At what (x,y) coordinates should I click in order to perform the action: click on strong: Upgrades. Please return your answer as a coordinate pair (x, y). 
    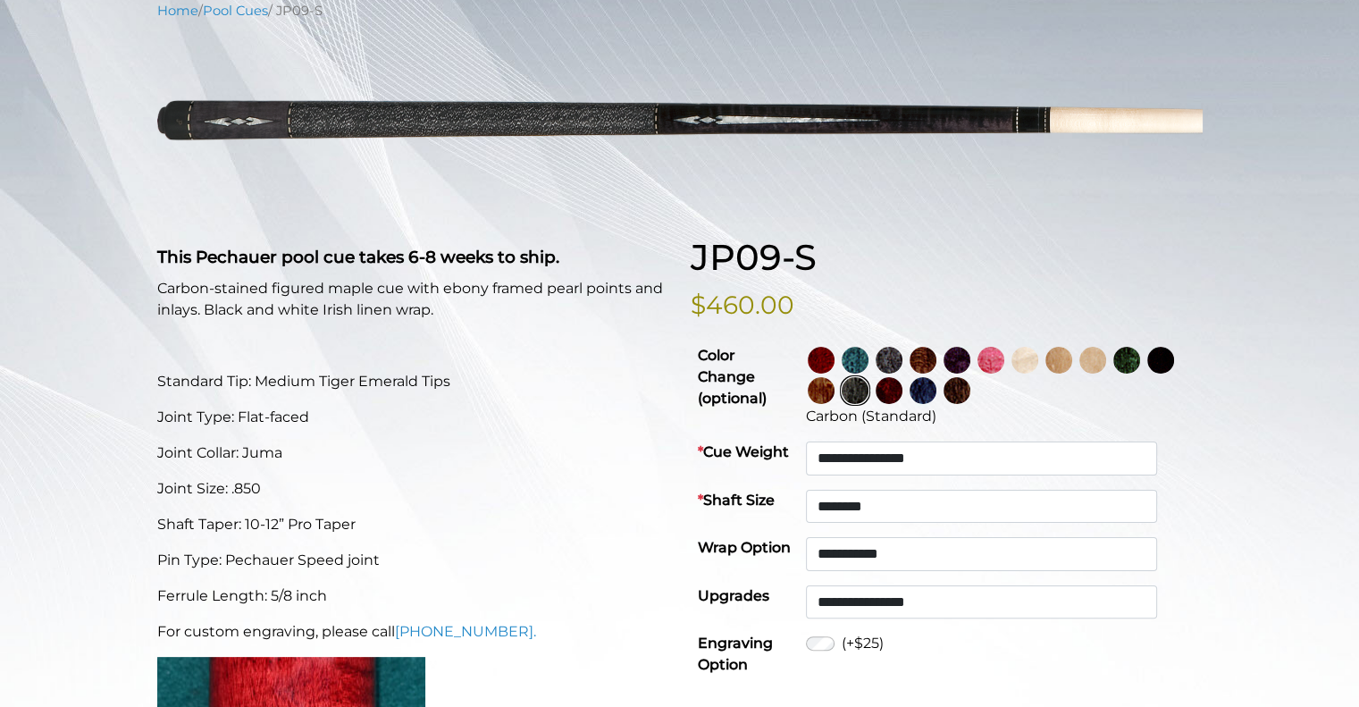
    Looking at the image, I should click on (734, 595).